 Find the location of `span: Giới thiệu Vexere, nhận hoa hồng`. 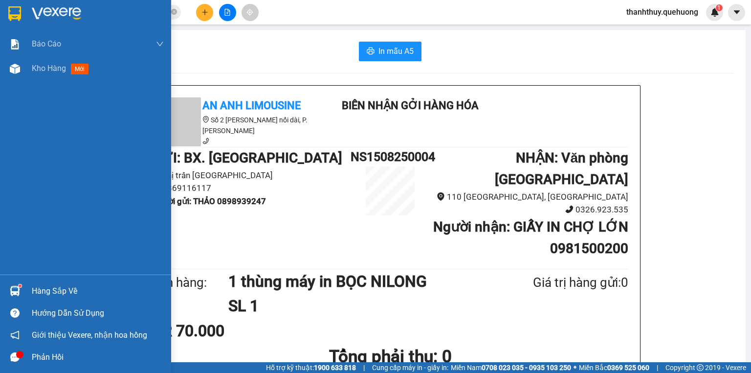

span: Giới thiệu Vexere, nhận hoa hồng is located at coordinates (89, 335).